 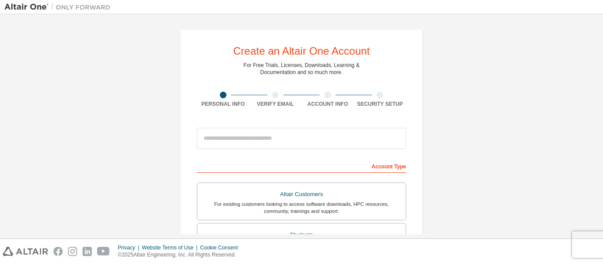 I want to click on div: Website Terms of Use, so click(x=171, y=248).